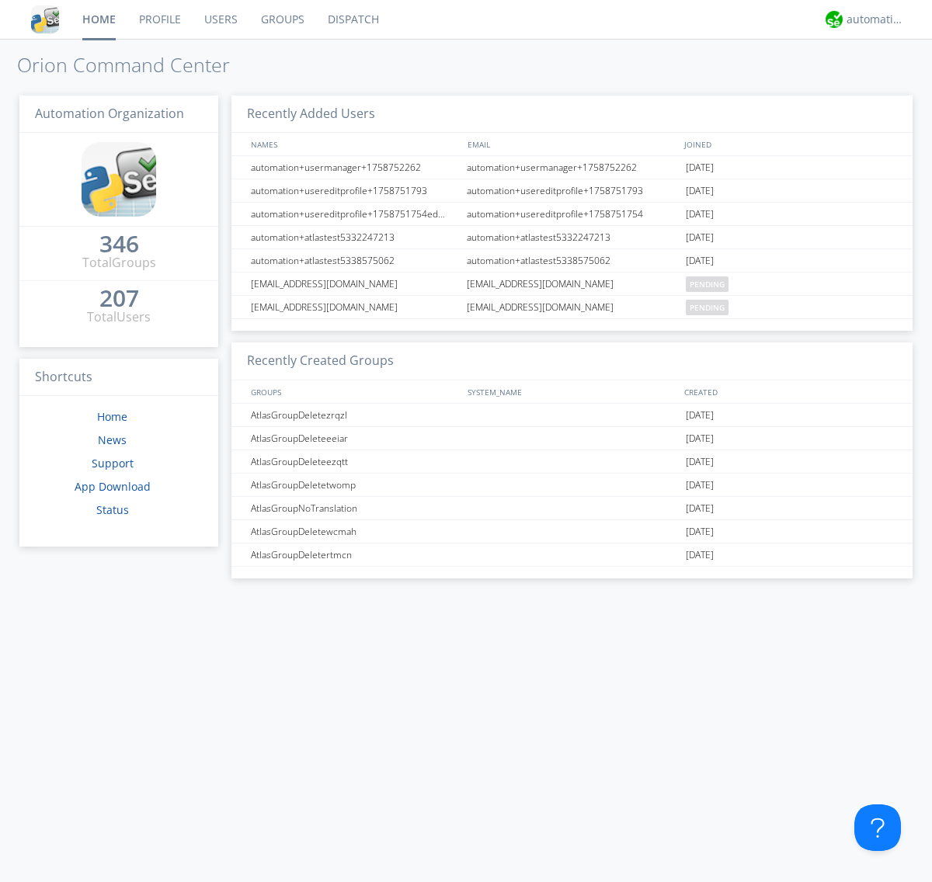 The image size is (932, 882). What do you see at coordinates (119, 262) in the screenshot?
I see `div: Total Groups` at bounding box center [119, 262].